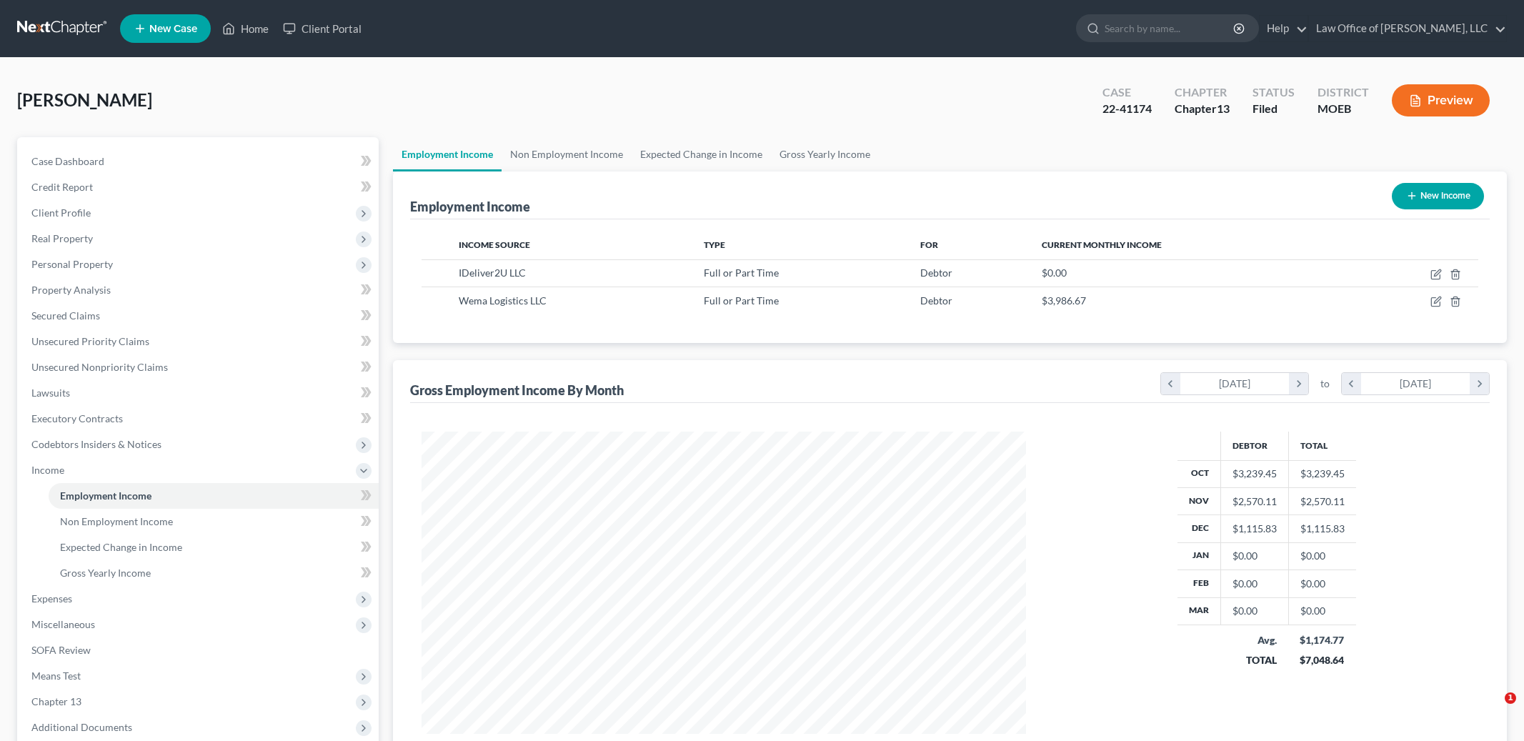 The width and height of the screenshot is (1524, 741). I want to click on span: 1, so click(1510, 698).